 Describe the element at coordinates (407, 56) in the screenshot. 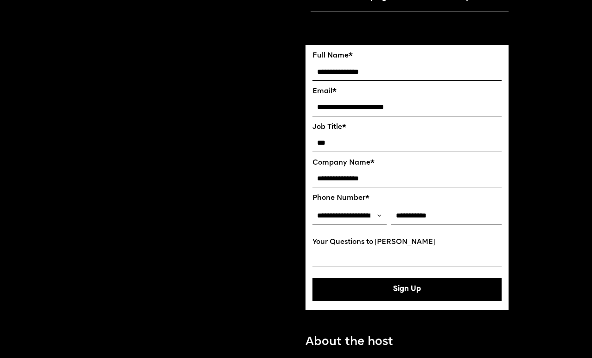

I see `label: Full Name` at that location.